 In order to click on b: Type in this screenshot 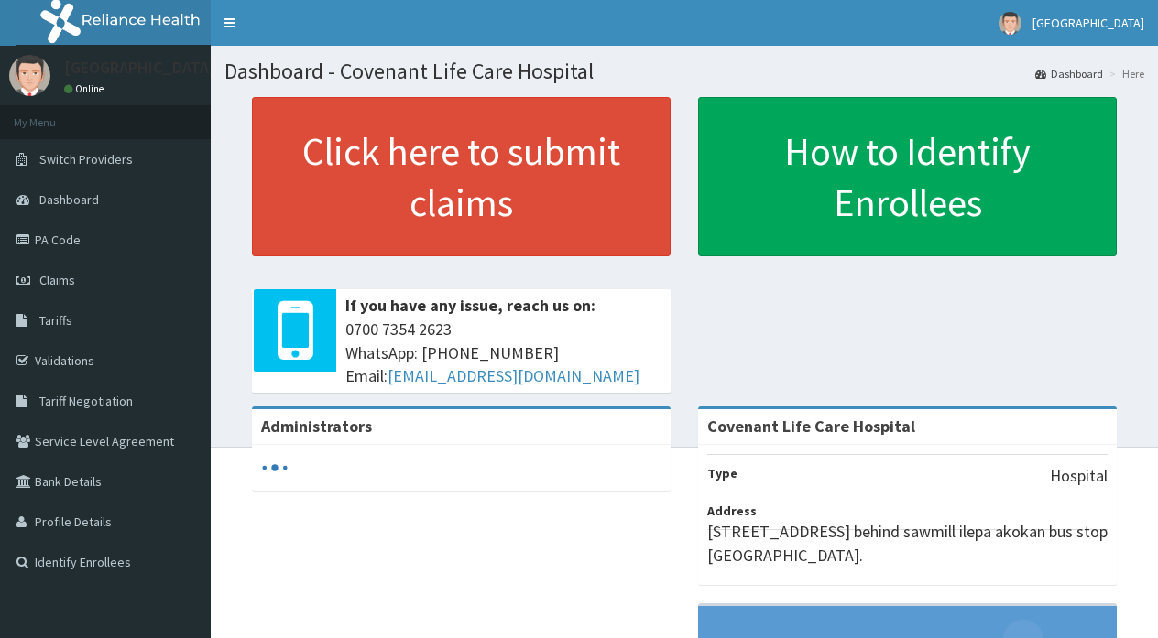, I will do `click(722, 474)`.